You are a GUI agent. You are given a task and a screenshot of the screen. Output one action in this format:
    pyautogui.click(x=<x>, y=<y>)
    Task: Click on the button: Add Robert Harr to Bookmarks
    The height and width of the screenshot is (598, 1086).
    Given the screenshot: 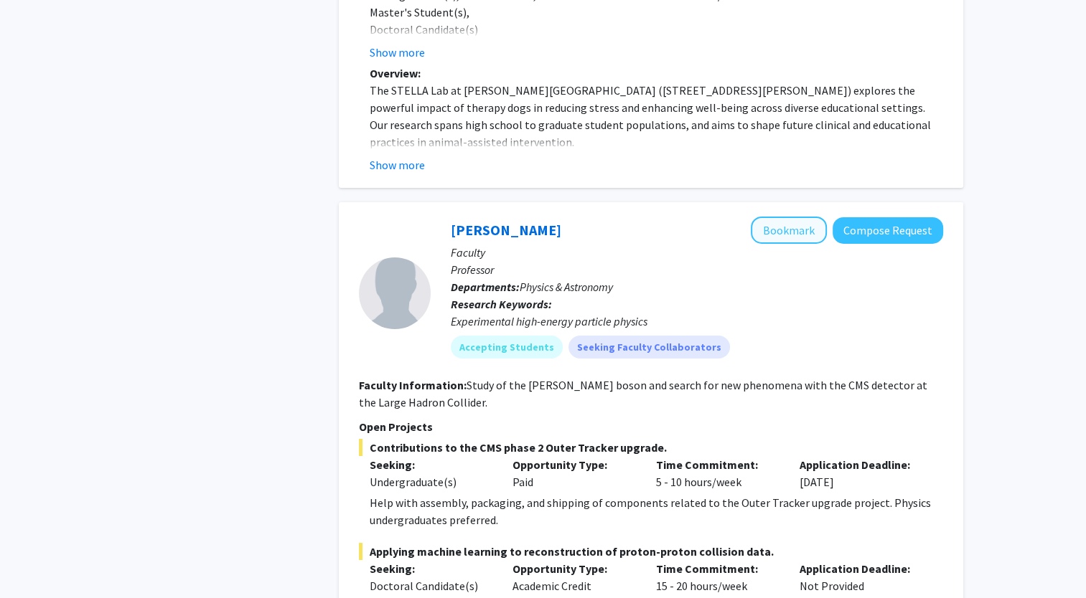 What is the action you would take?
    pyautogui.click(x=789, y=230)
    